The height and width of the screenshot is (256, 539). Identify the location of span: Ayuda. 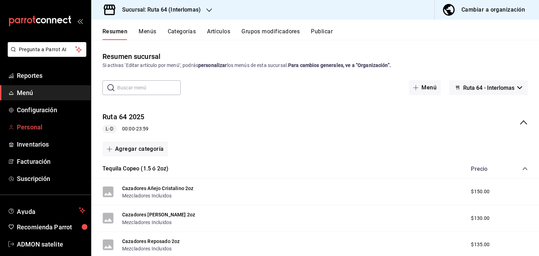
(46, 210).